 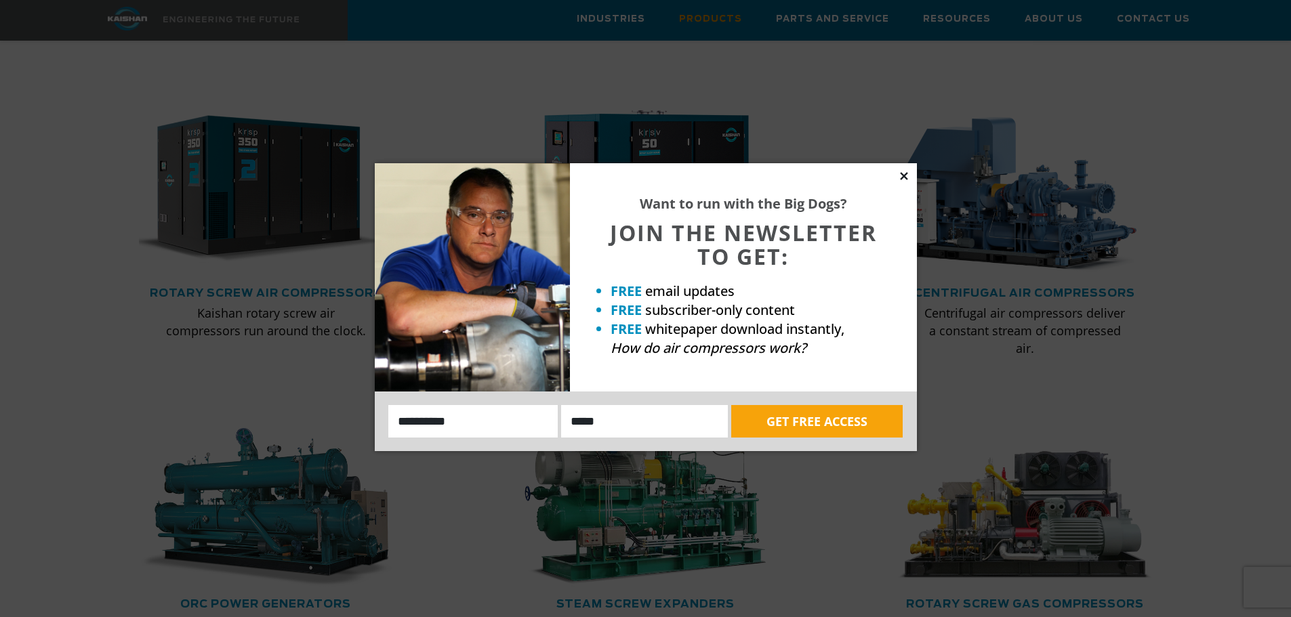 I want to click on span: email updates, so click(x=690, y=291).